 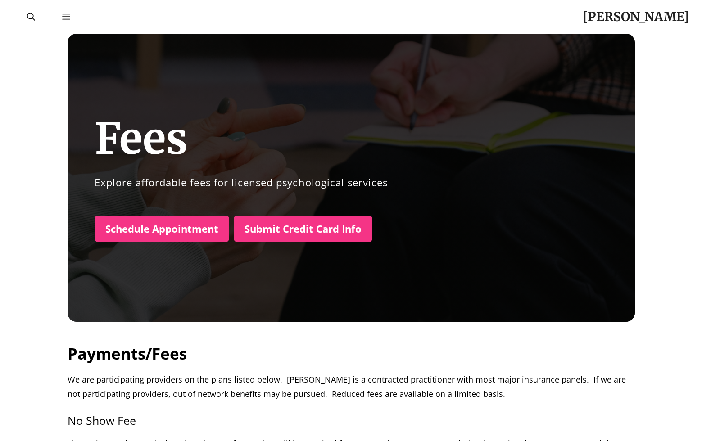 I want to click on h2: Payments/Fees, so click(x=351, y=354).